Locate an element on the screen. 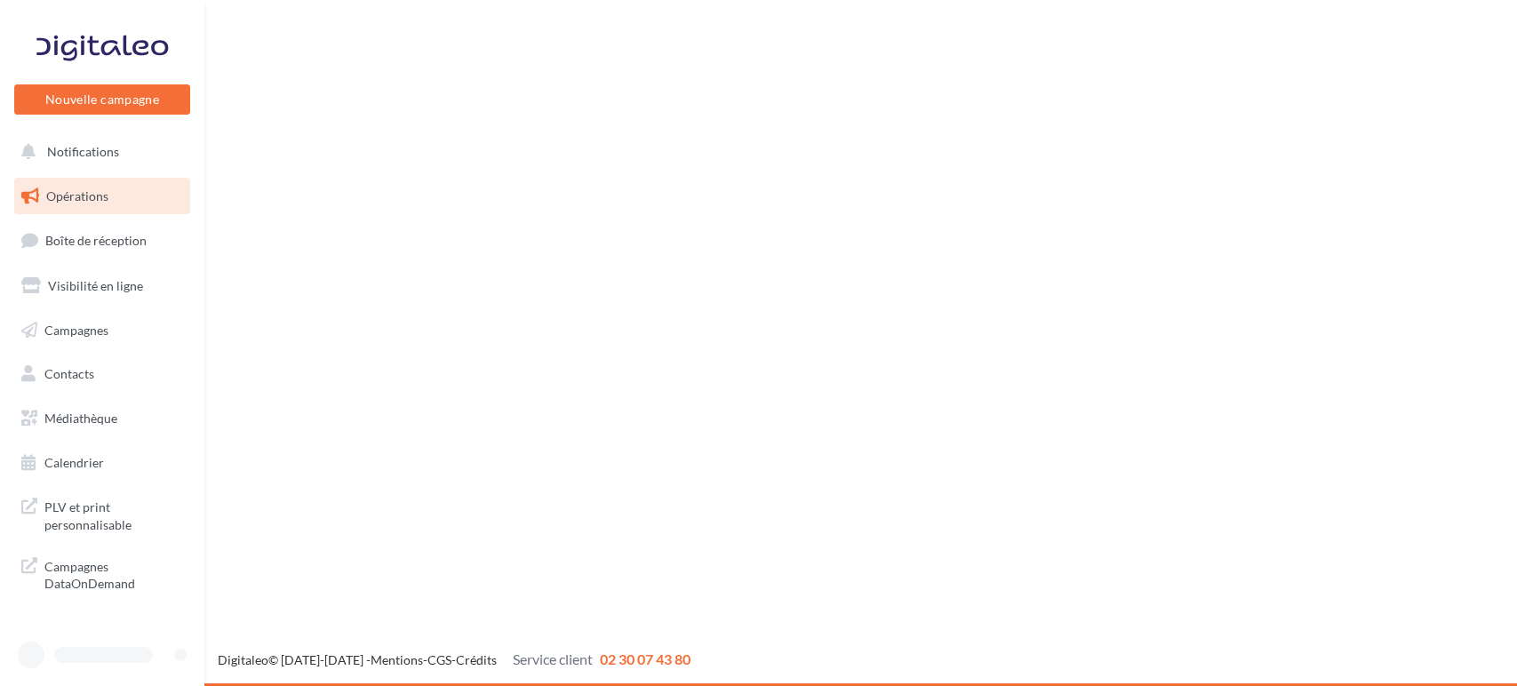 The height and width of the screenshot is (686, 1517). span: Contacts is located at coordinates (69, 373).